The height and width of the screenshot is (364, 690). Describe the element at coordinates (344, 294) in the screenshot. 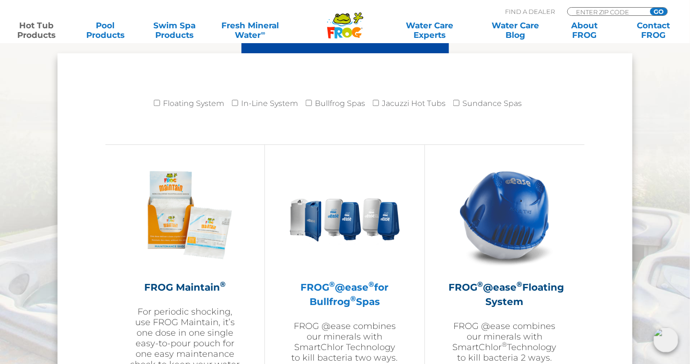

I see `h2: FROG @ease for Bullfrog Spas` at that location.